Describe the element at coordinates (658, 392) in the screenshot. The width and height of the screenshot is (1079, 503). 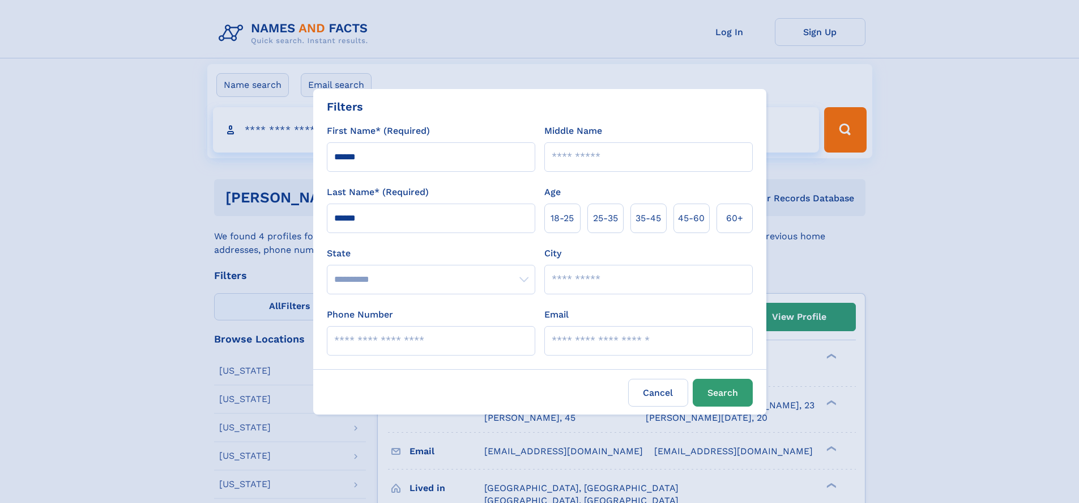
I see `label: Cancel` at that location.